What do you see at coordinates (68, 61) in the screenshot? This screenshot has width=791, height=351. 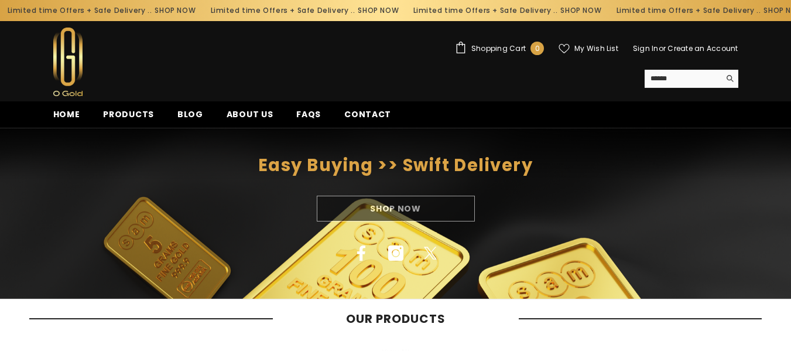 I see `img: Ogold Shop` at bounding box center [68, 61].